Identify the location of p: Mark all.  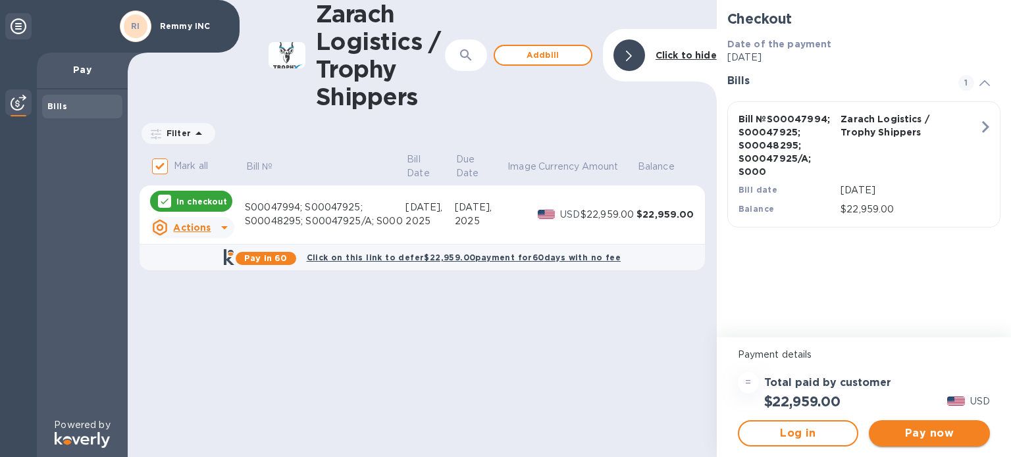
(191, 166).